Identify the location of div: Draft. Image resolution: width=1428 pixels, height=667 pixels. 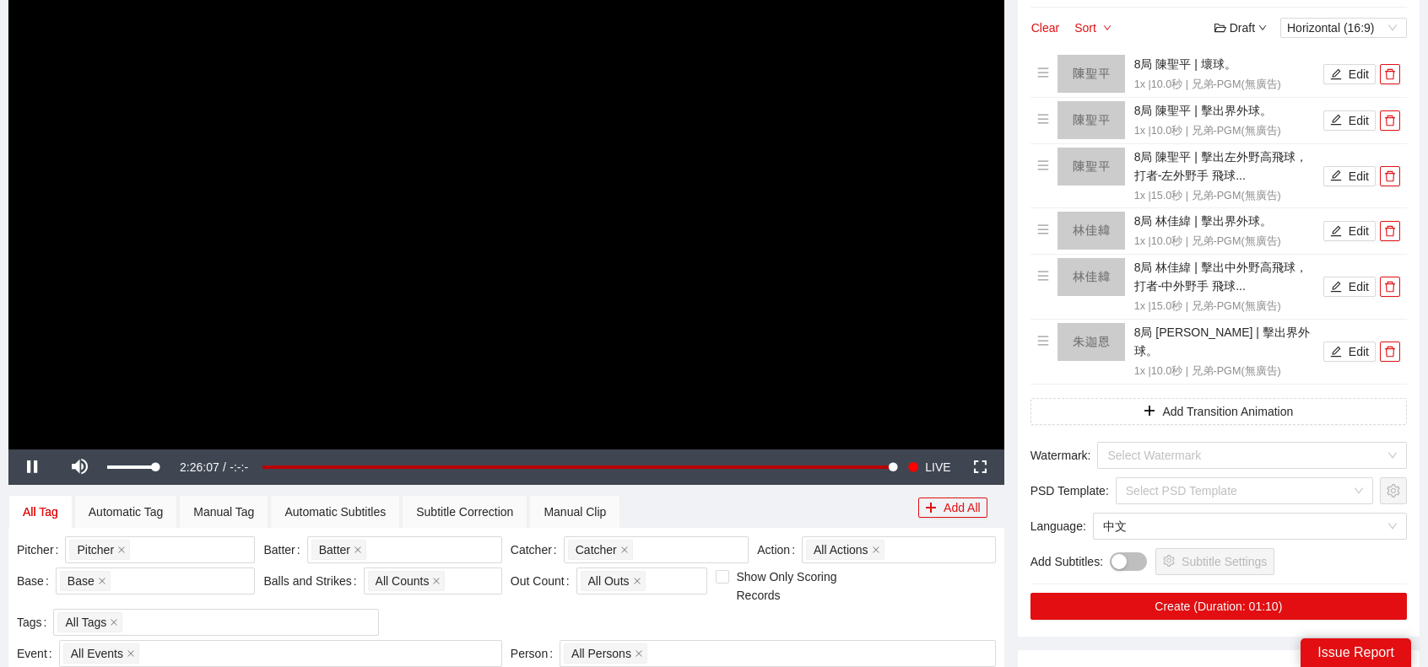
(1240, 28).